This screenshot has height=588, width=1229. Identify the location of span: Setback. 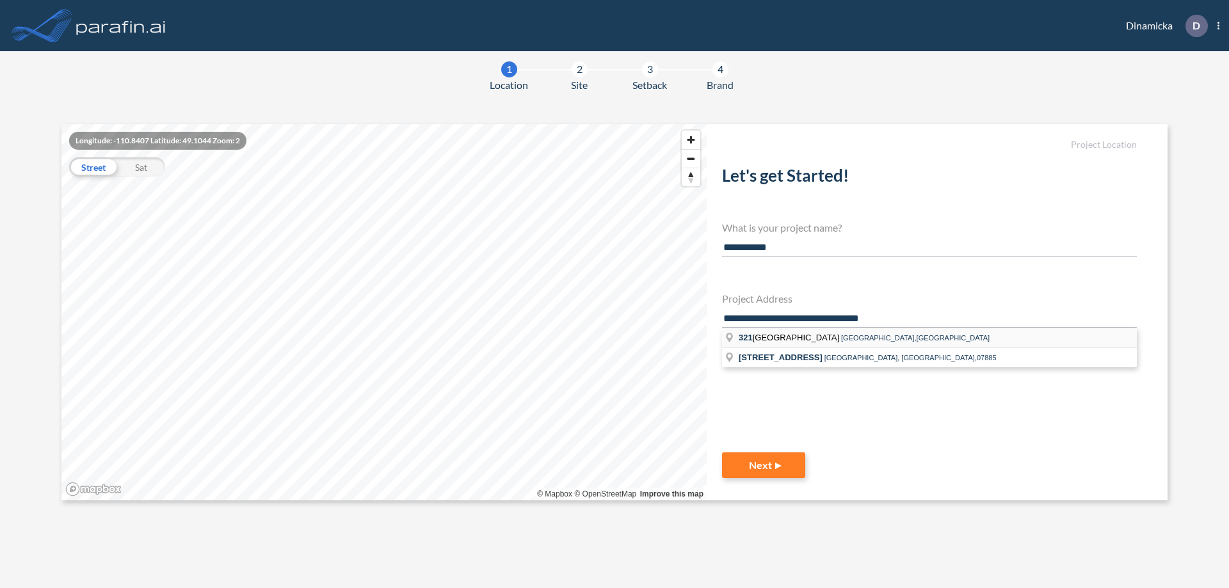
(650, 85).